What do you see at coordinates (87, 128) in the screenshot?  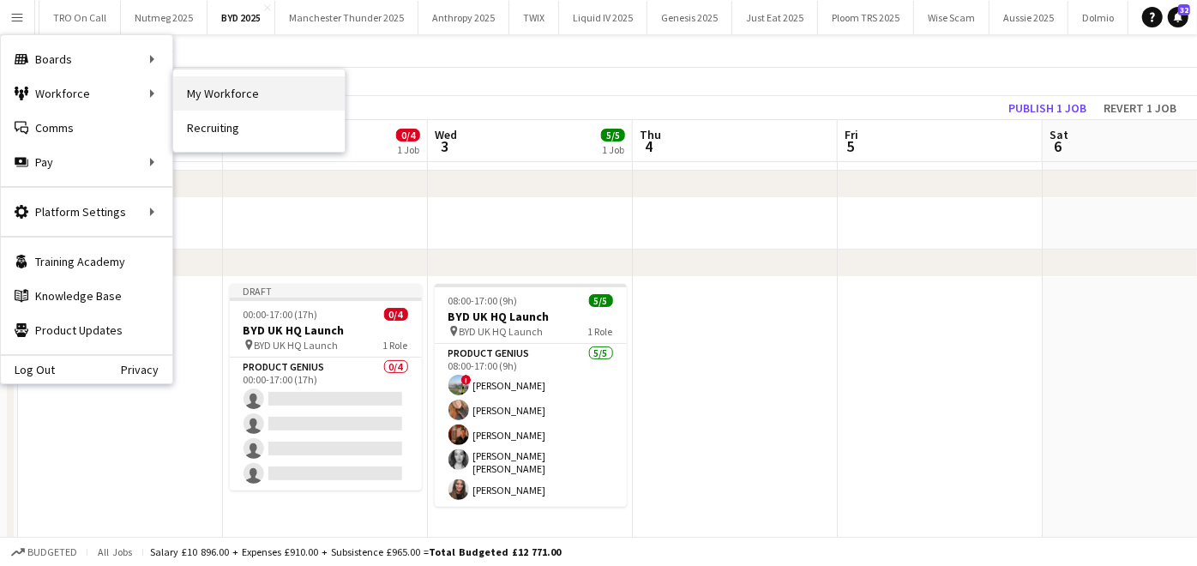 I see `a: Comms` at bounding box center [87, 128].